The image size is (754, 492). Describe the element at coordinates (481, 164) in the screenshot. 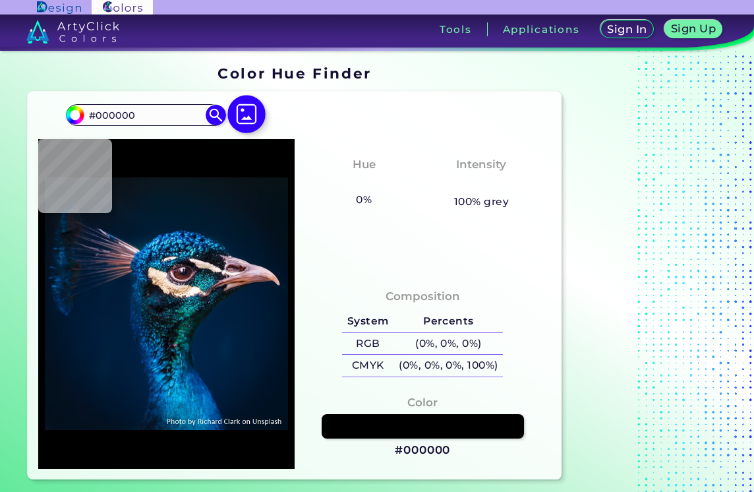

I see `h4: Intensity` at that location.